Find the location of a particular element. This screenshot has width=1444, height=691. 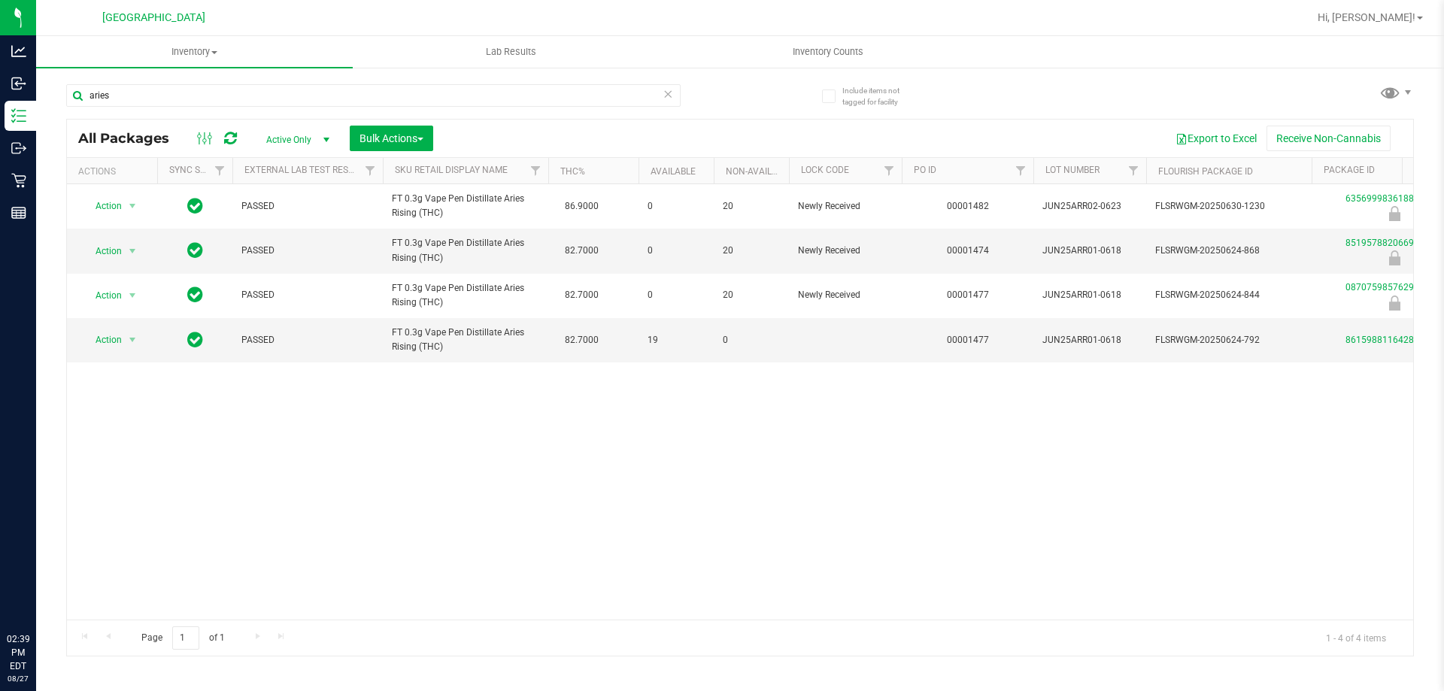

a: Flourish Package ID is located at coordinates (1206, 172).